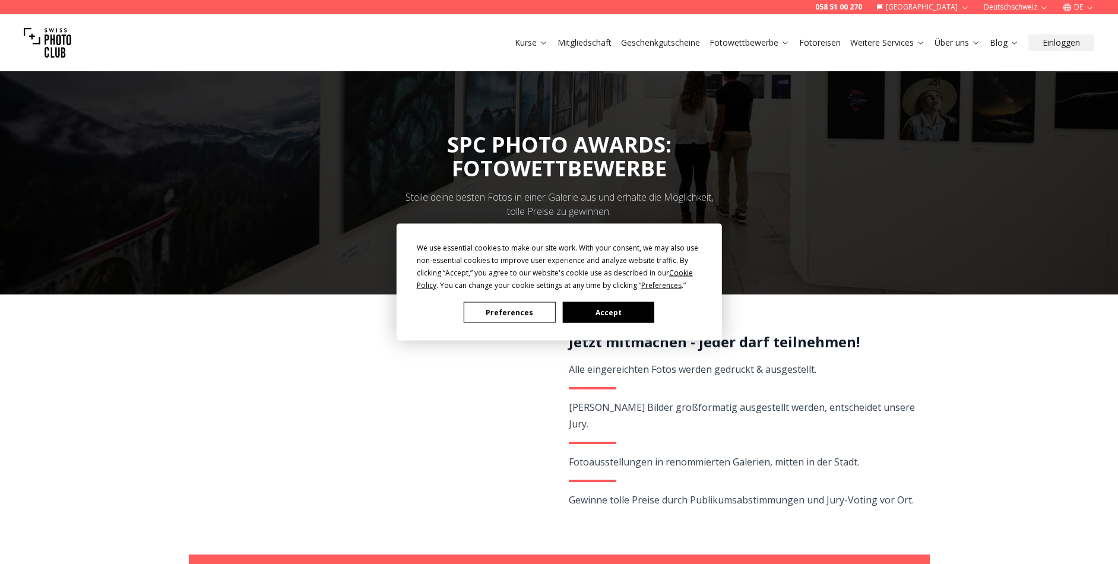 This screenshot has width=1118, height=564. Describe the element at coordinates (559, 282) in the screenshot. I see `div: Cookie Consent Prompt` at that location.